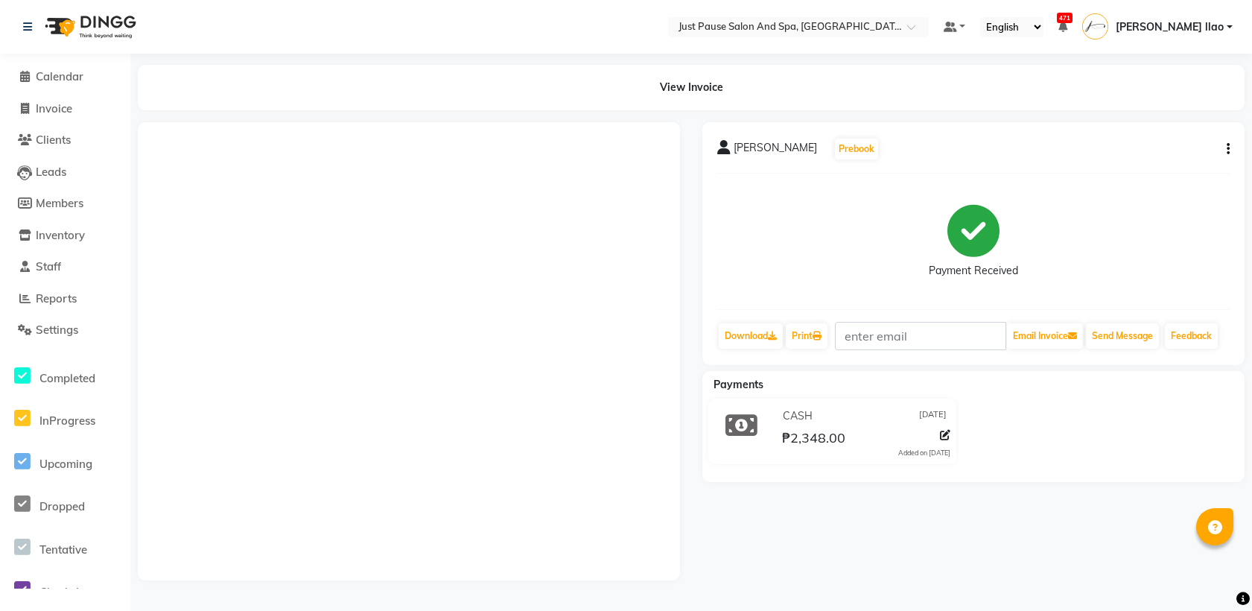 The image size is (1252, 611). I want to click on span: Settings, so click(57, 329).